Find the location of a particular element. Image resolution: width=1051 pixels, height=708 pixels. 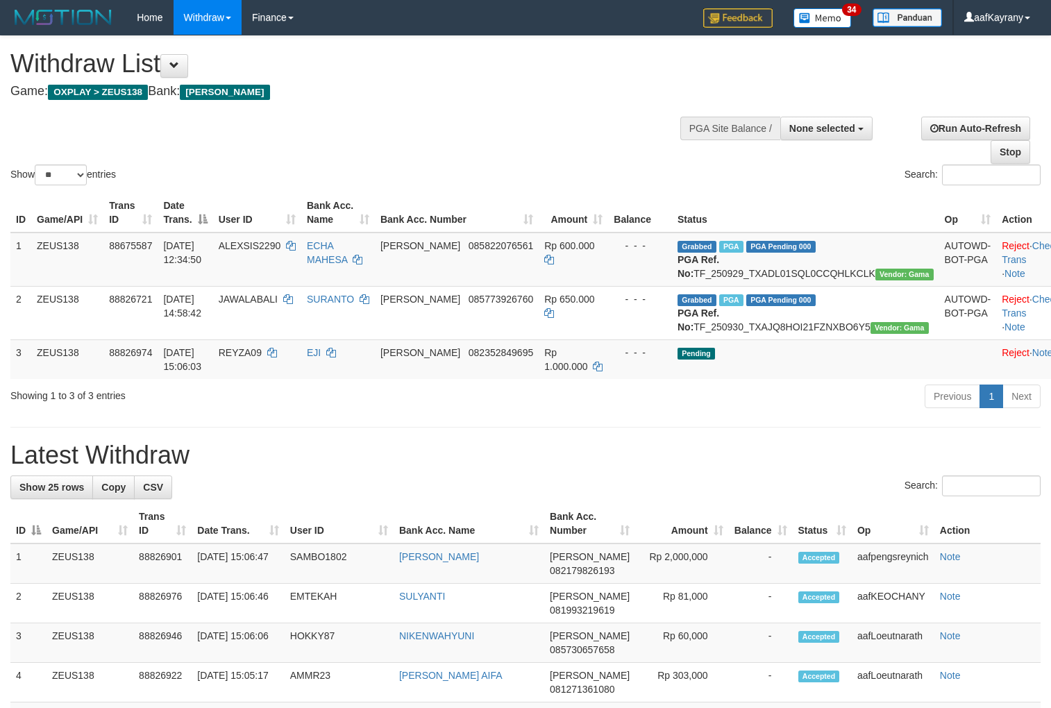

span: Copy 085822076561 to clipboard is located at coordinates (501, 246).